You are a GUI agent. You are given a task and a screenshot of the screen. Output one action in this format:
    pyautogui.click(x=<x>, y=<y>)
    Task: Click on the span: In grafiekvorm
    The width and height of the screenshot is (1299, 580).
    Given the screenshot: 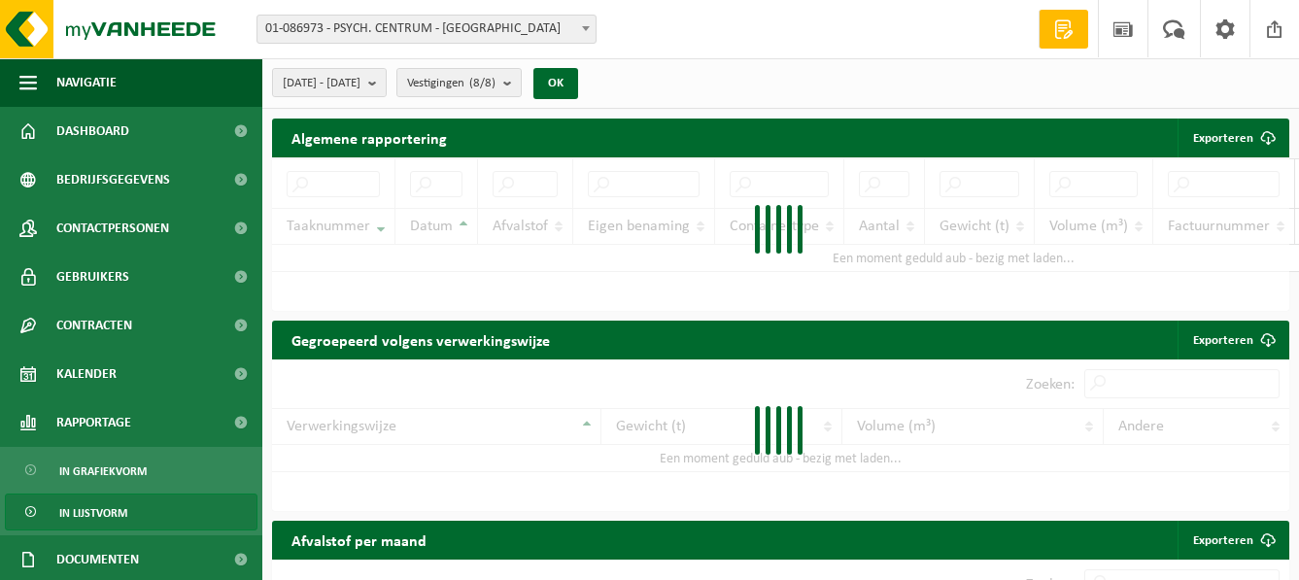 What is the action you would take?
    pyautogui.click(x=103, y=471)
    